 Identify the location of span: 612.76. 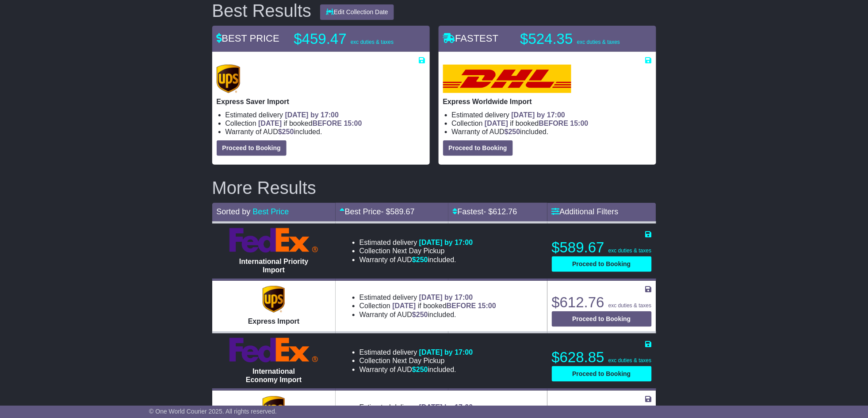
(505, 211).